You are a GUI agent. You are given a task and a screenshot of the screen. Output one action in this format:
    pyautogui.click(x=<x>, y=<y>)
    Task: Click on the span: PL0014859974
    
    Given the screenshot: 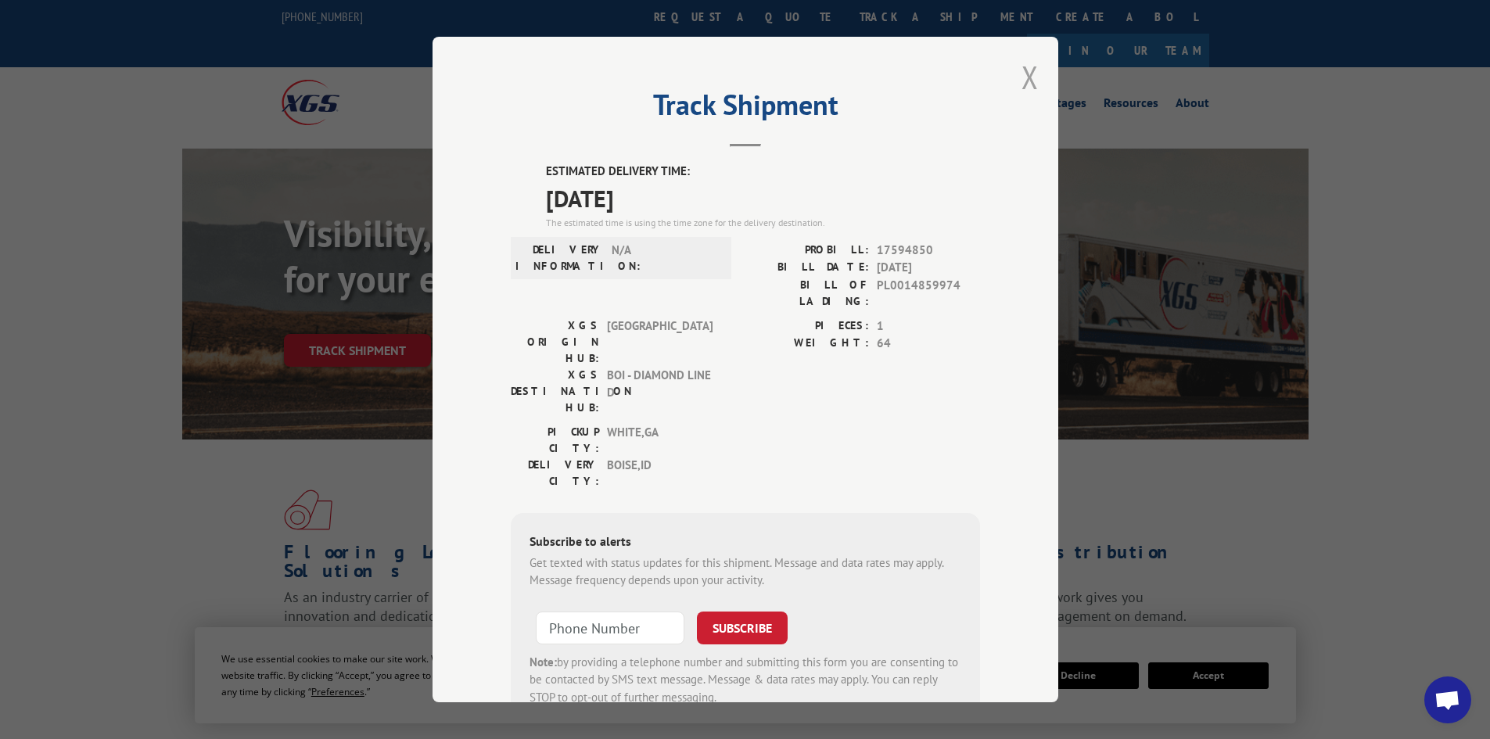 What is the action you would take?
    pyautogui.click(x=929, y=293)
    